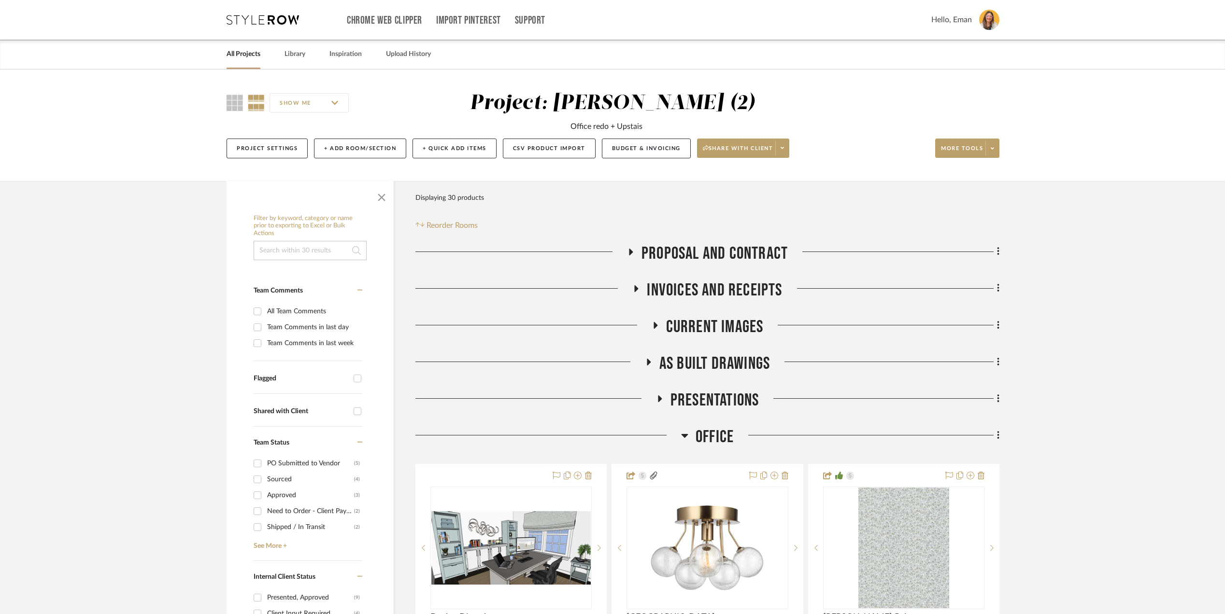 The image size is (1225, 614). Describe the element at coordinates (313, 312) in the screenshot. I see `div: All Team Comments` at that location.